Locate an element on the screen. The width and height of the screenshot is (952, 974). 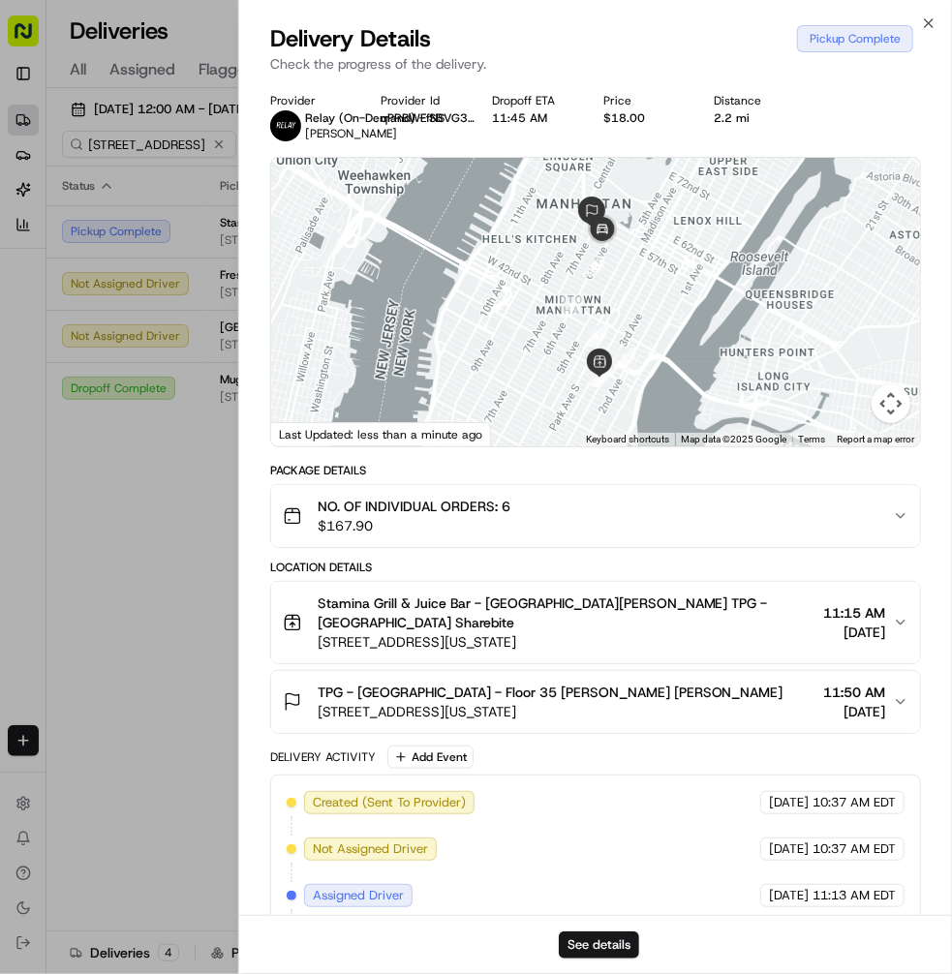
div: Provider is located at coordinates (318, 101).